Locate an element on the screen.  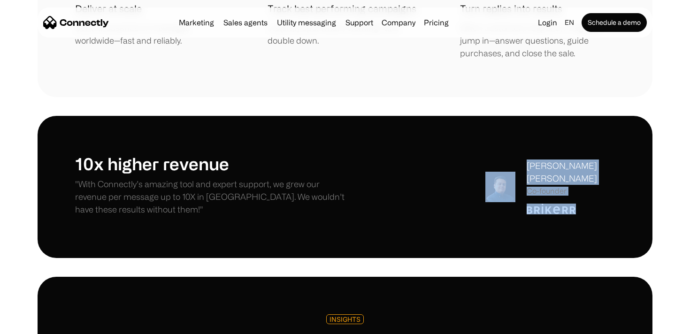
h1: 10x higher revenue is located at coordinates (210, 163).